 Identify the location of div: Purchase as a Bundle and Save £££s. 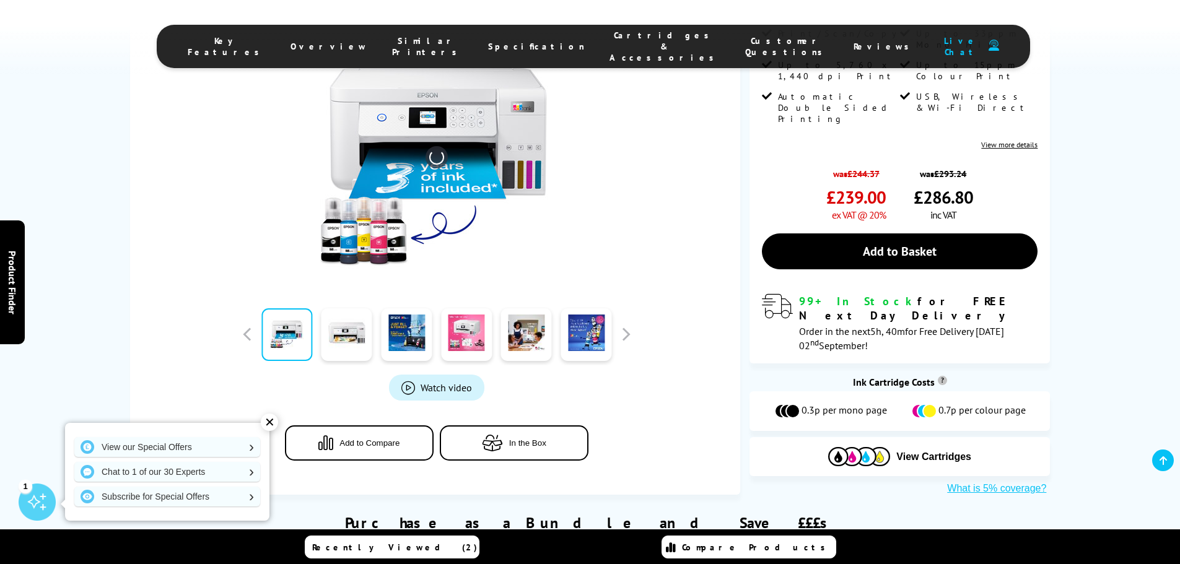
(590, 525).